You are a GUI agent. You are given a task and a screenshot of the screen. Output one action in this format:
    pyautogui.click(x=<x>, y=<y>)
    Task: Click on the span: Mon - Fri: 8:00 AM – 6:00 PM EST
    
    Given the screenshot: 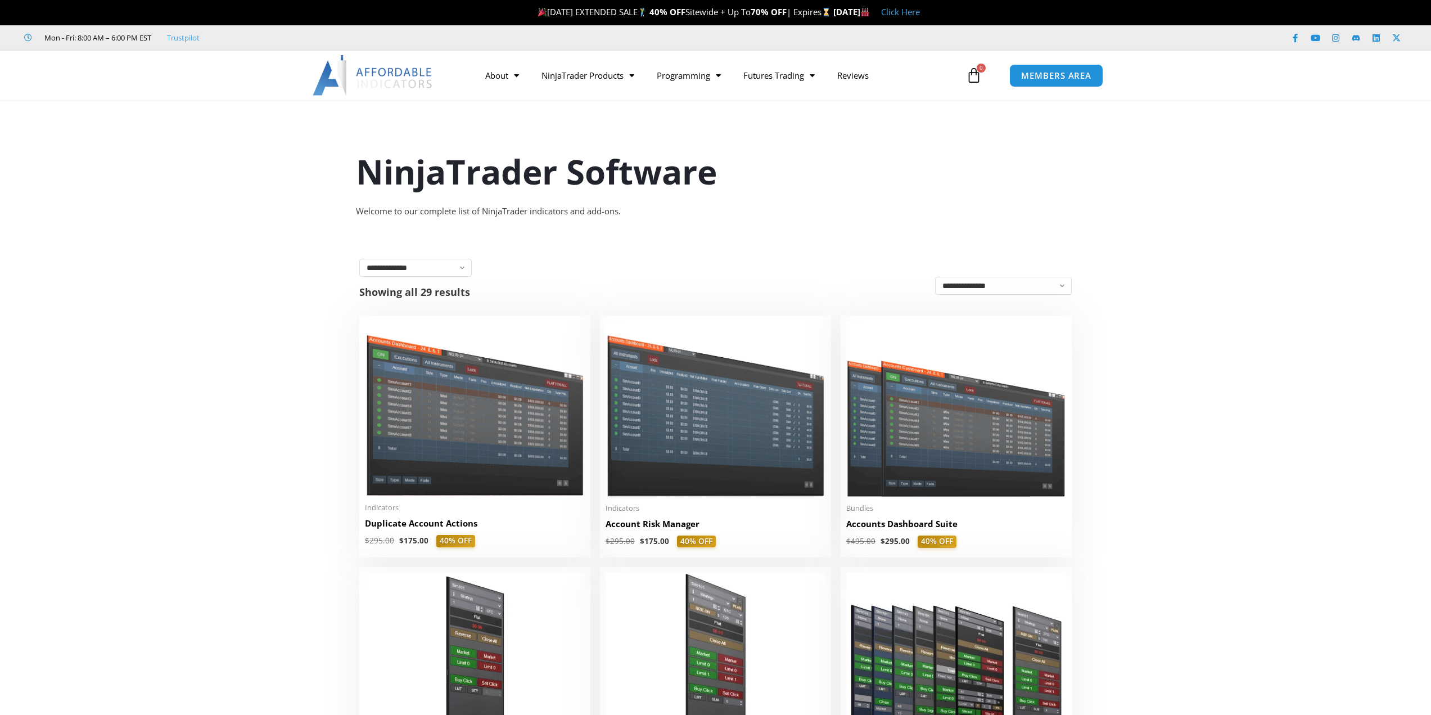 What is the action you would take?
    pyautogui.click(x=96, y=38)
    